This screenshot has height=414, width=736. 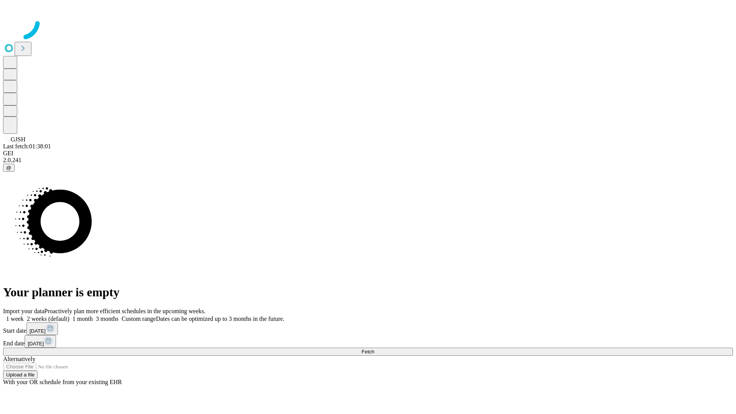 I want to click on span: Last fetch: 01:38:01, so click(x=27, y=146).